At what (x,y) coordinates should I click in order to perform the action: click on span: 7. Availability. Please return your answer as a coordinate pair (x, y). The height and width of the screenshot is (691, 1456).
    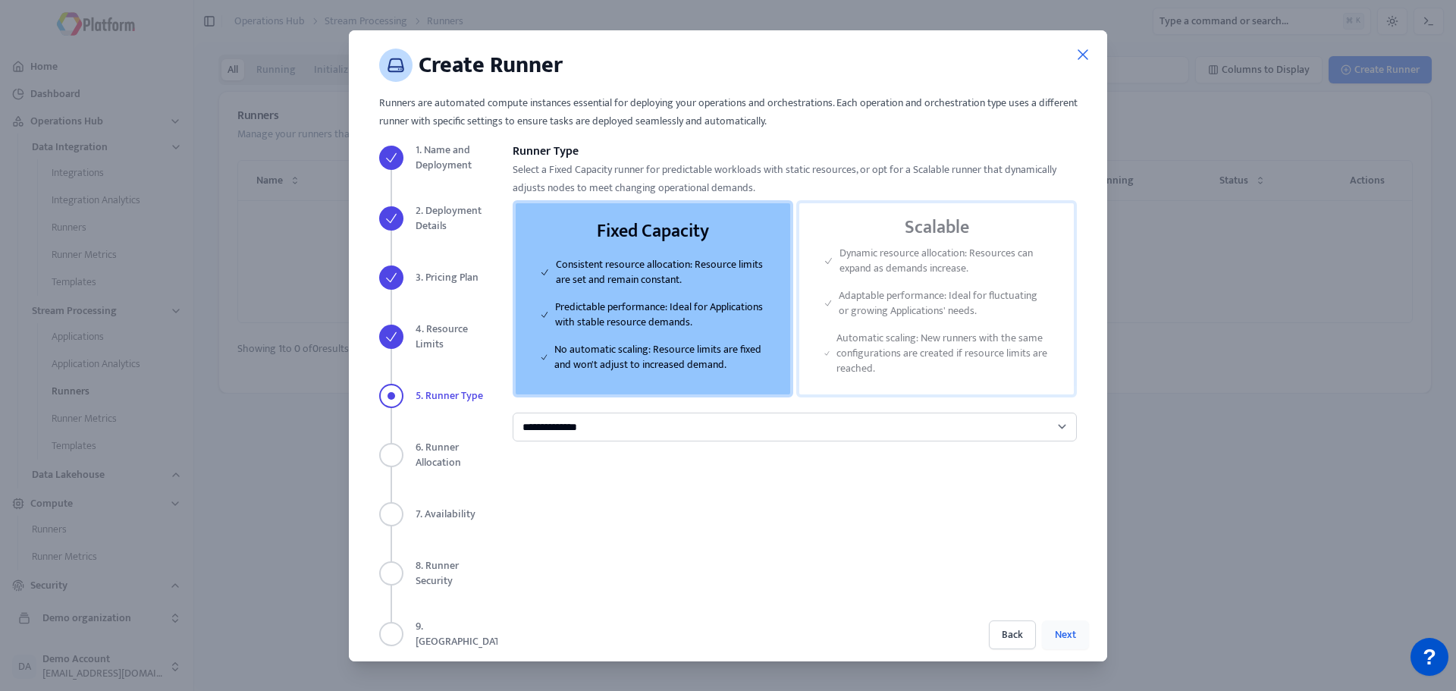
    Looking at the image, I should click on (445, 514).